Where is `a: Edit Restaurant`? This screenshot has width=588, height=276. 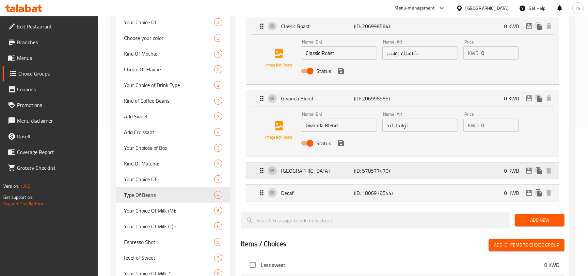 a: Edit Restaurant is located at coordinates (50, 26).